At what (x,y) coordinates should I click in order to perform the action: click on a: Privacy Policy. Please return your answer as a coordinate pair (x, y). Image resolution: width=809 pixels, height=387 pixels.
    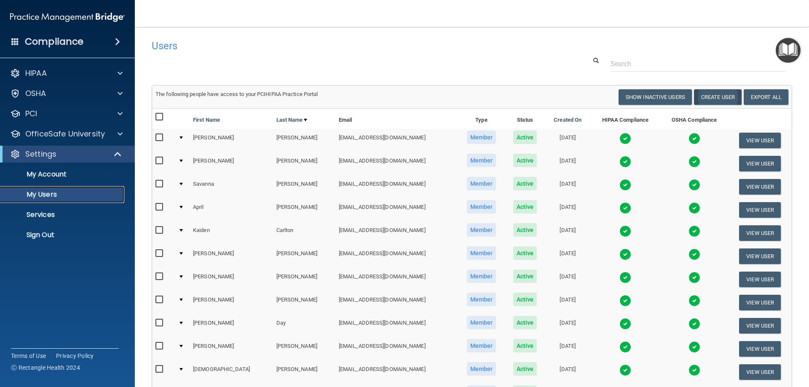
    Looking at the image, I should click on (75, 356).